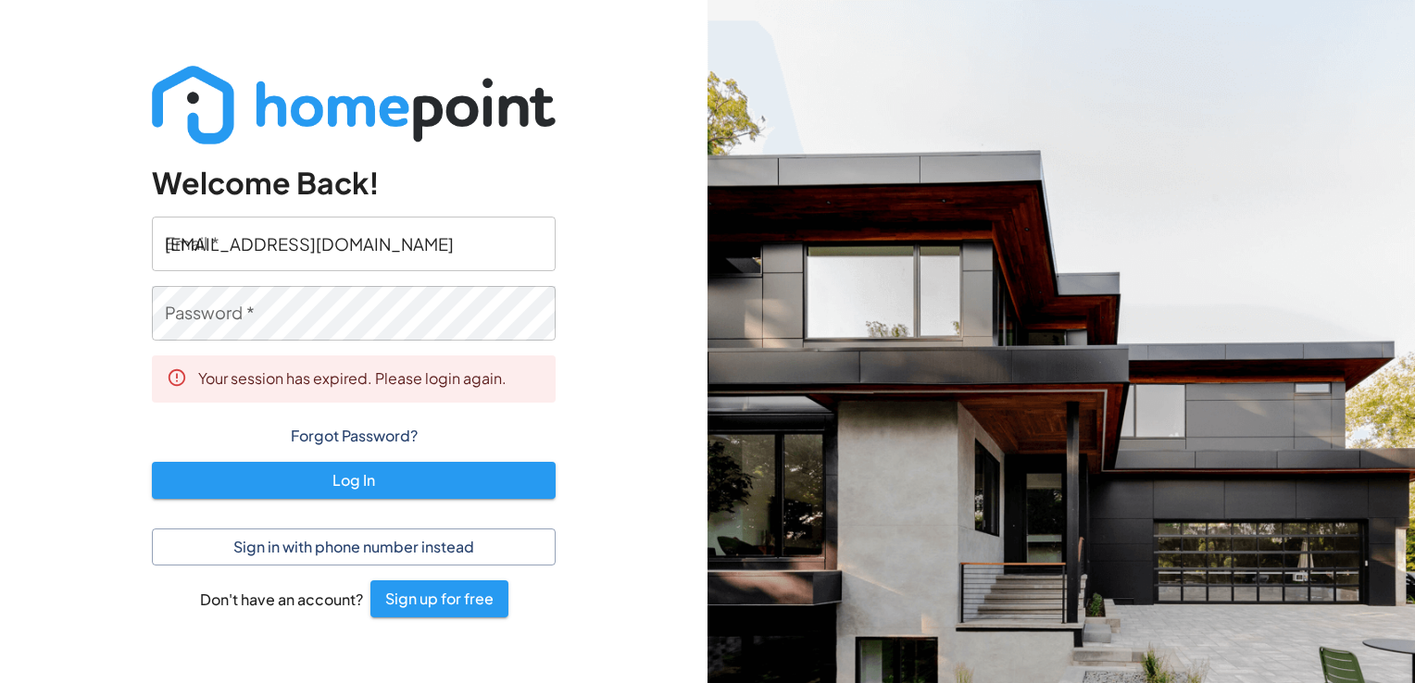 The width and height of the screenshot is (1415, 683). Describe the element at coordinates (439, 599) in the screenshot. I see `button: Sign up for free` at that location.